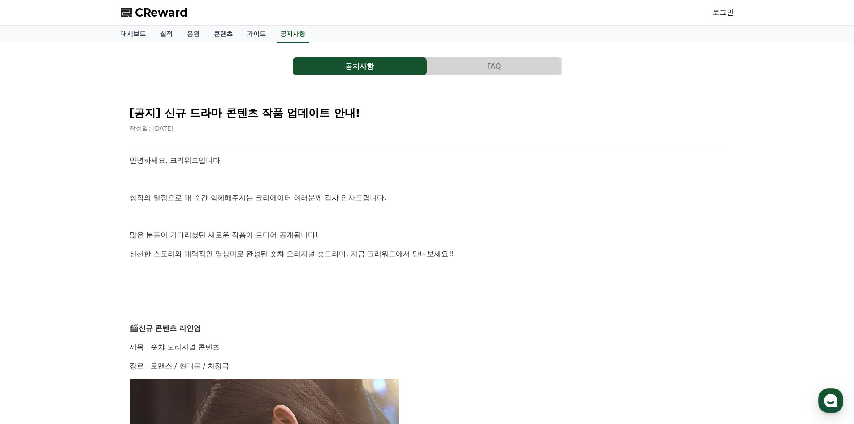 This screenshot has height=424, width=854. I want to click on span: 홈, so click(31, 301).